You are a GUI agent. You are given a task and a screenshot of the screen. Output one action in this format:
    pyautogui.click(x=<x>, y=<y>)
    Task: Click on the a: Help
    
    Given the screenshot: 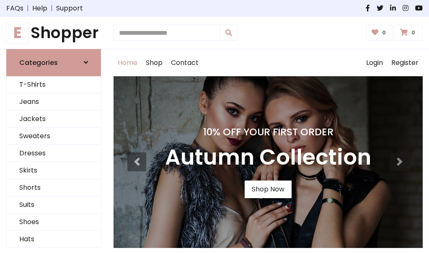 What is the action you would take?
    pyautogui.click(x=40, y=8)
    